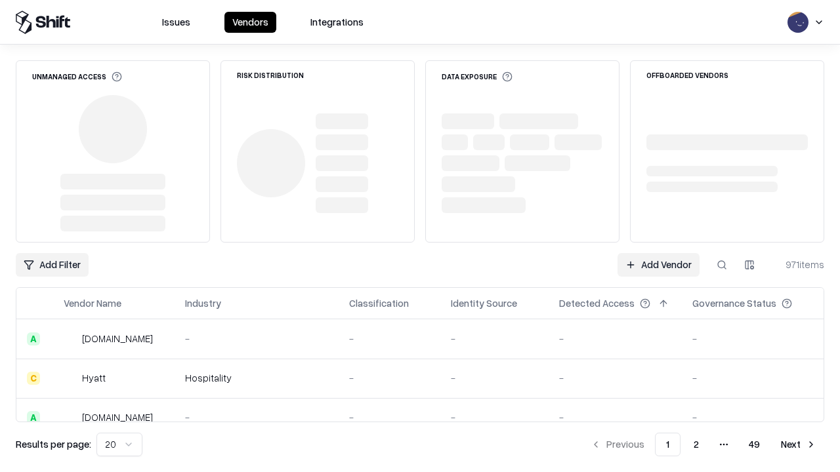 The height and width of the screenshot is (472, 840). Describe the element at coordinates (77, 77) in the screenshot. I see `div: Unmanaged Access` at that location.